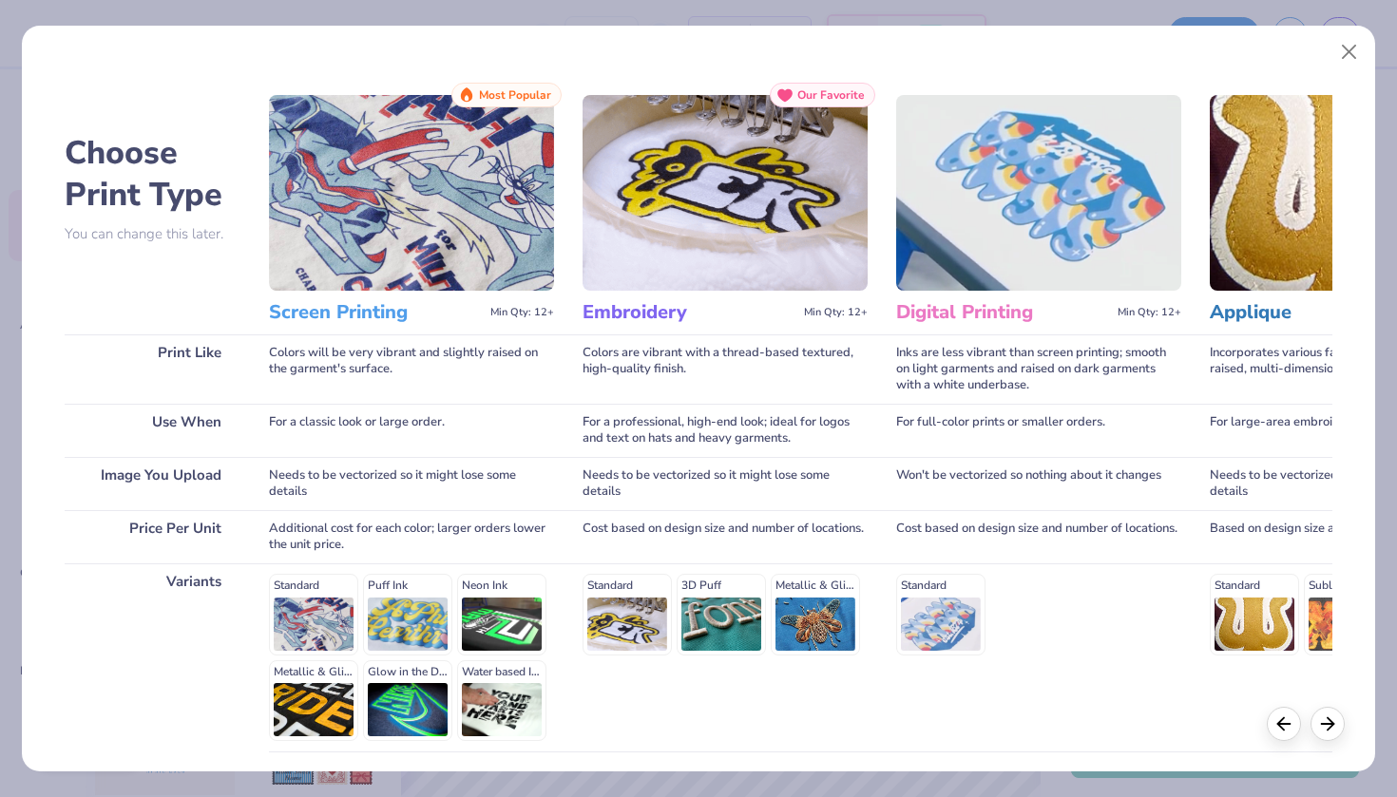  What do you see at coordinates (411, 537) in the screenshot?
I see `div: Additional cost for each color; larger orders lower the unit price.` at bounding box center [411, 537].